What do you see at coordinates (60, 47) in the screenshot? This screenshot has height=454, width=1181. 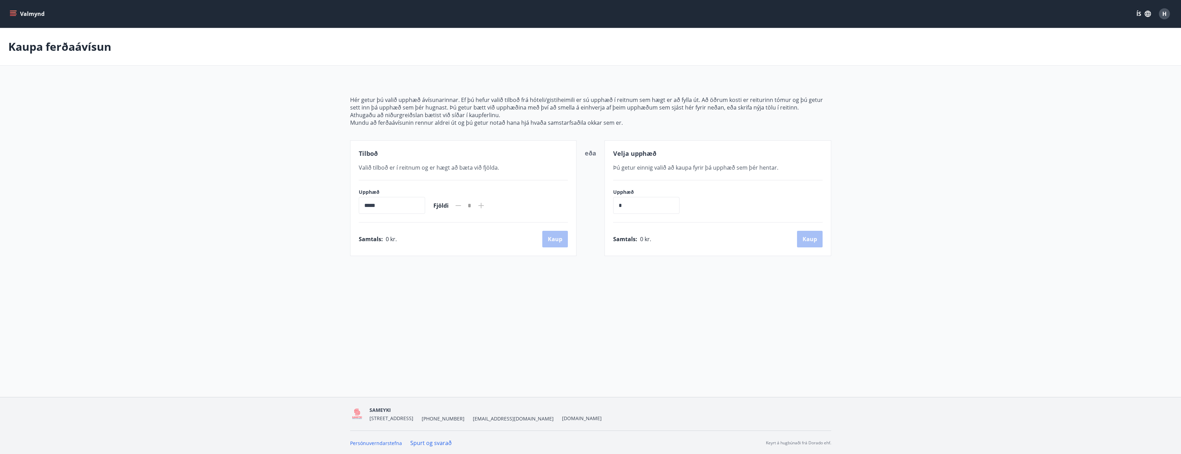 I see `p: Kaupa ferðaávísun` at bounding box center [60, 47].